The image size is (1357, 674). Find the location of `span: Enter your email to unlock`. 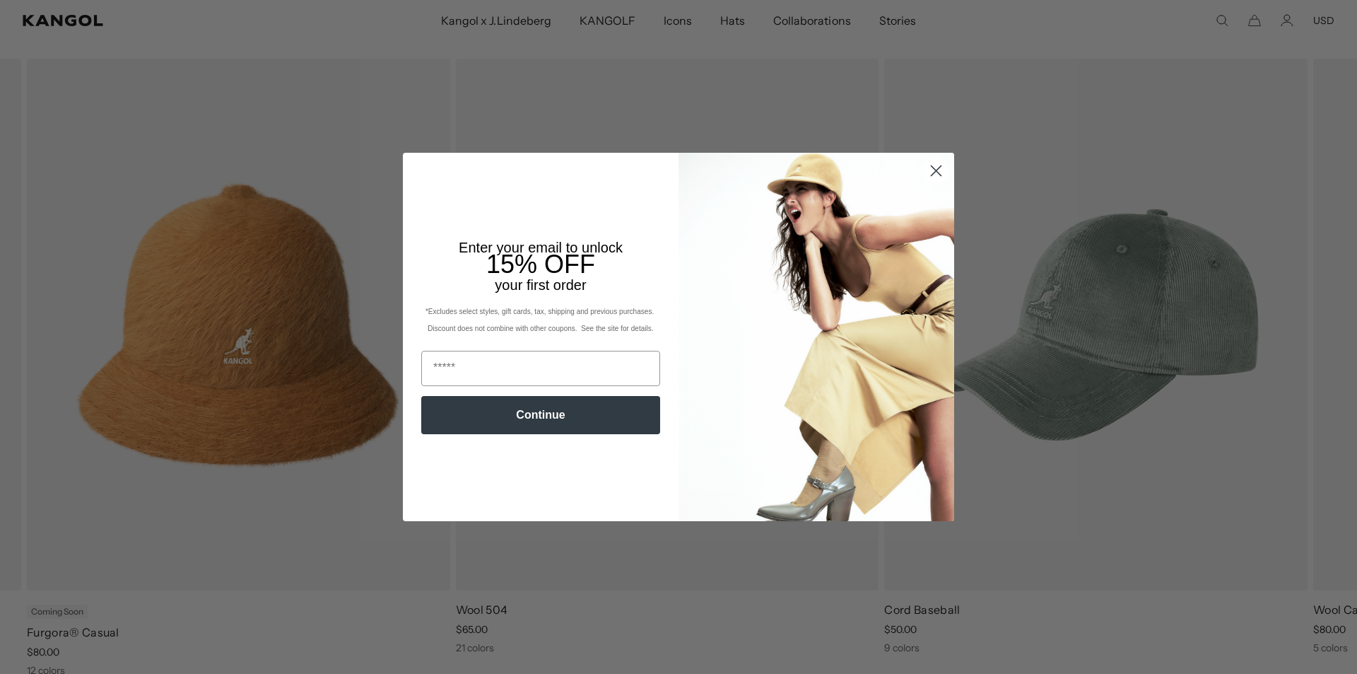

span: Enter your email to unlock is located at coordinates (541, 247).